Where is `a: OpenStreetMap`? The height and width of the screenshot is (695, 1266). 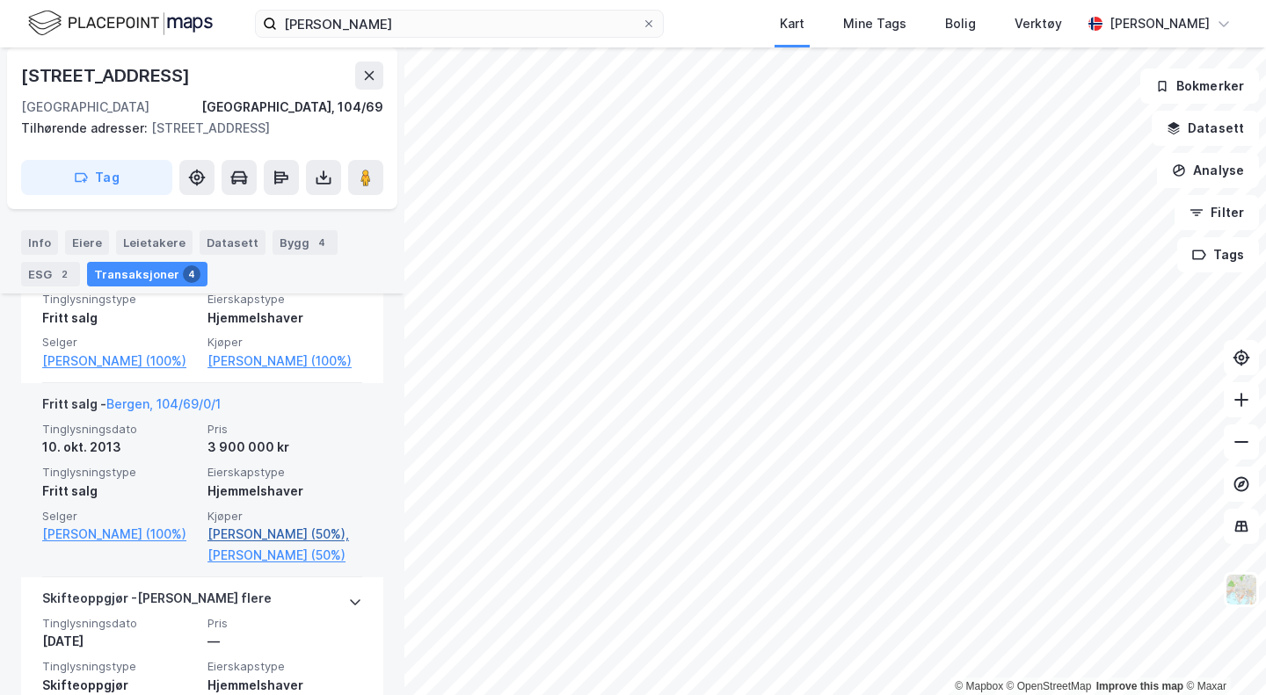 a: OpenStreetMap is located at coordinates (1048, 686).